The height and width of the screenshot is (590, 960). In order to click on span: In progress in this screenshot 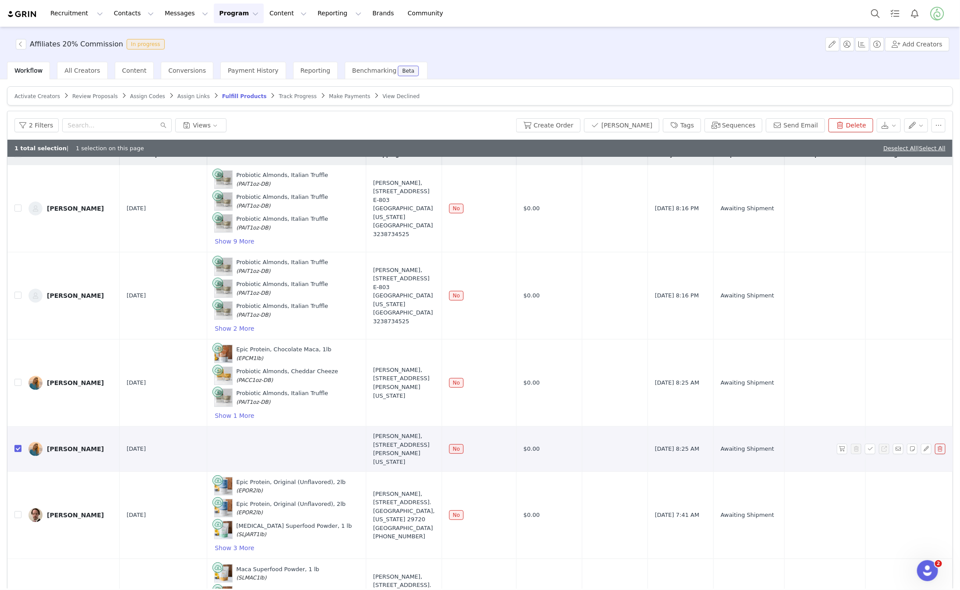, I will do `click(145, 44)`.